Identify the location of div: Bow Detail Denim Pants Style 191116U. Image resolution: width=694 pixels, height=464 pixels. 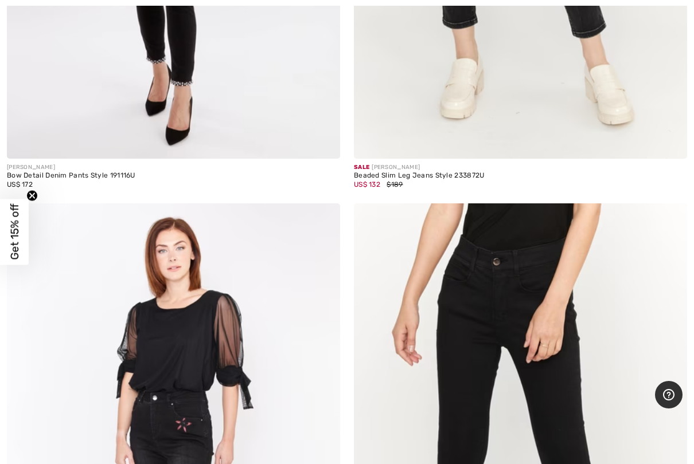
(71, 176).